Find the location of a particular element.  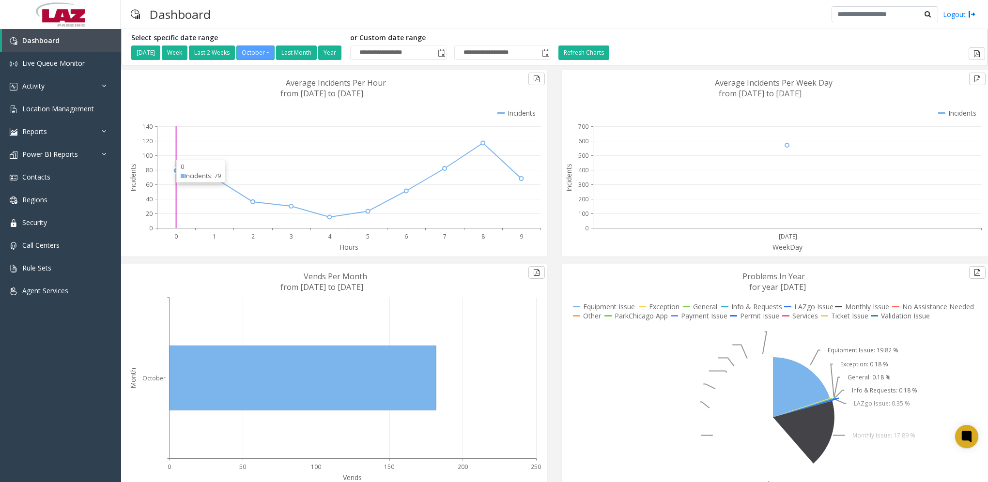

text: 150 is located at coordinates (389, 467).